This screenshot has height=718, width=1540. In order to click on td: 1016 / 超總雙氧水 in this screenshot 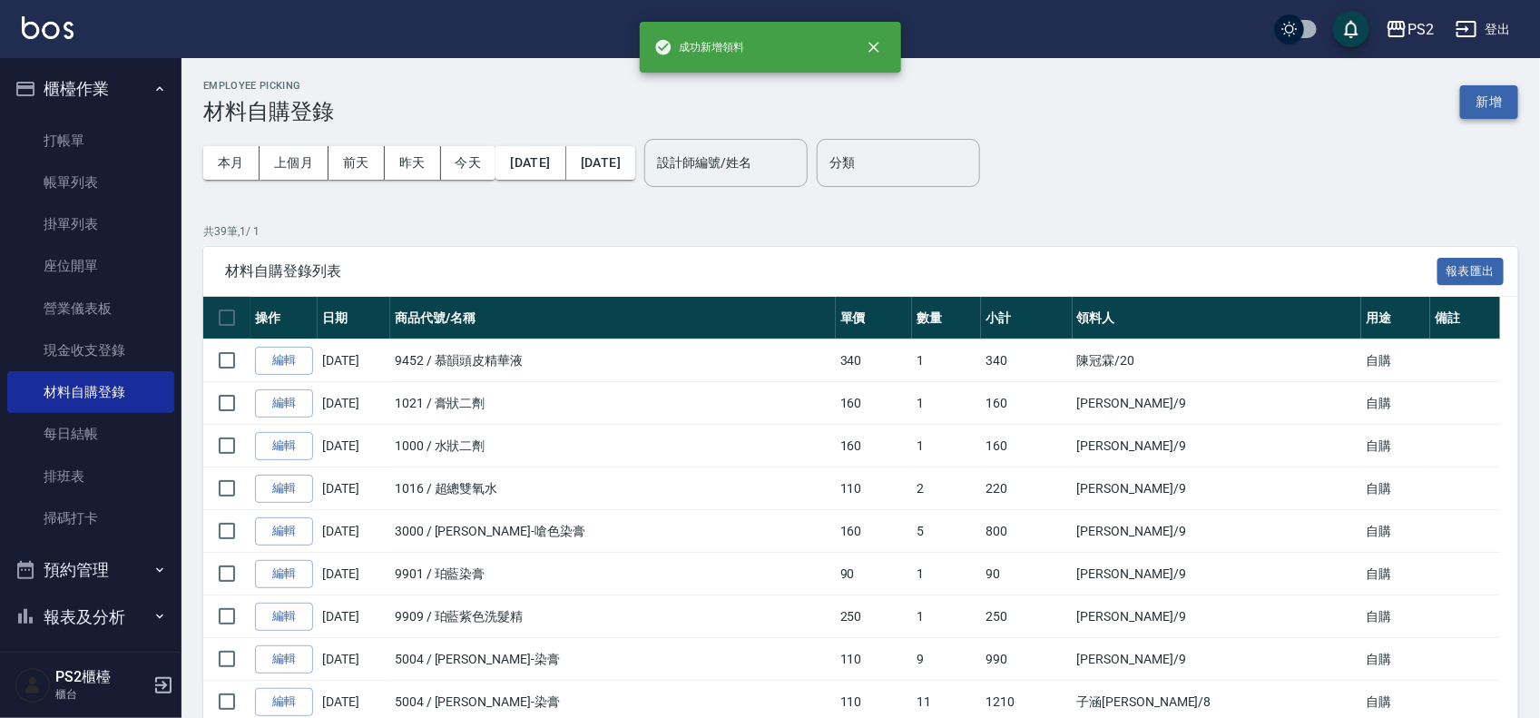, I will do `click(613, 488)`.